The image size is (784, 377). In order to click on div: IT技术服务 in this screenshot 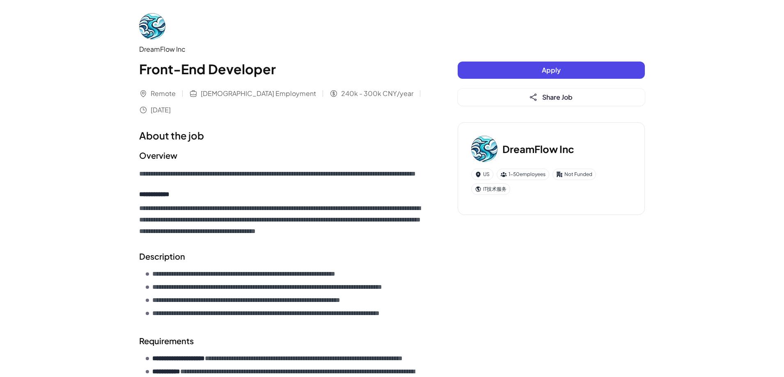, I will do `click(490, 189)`.